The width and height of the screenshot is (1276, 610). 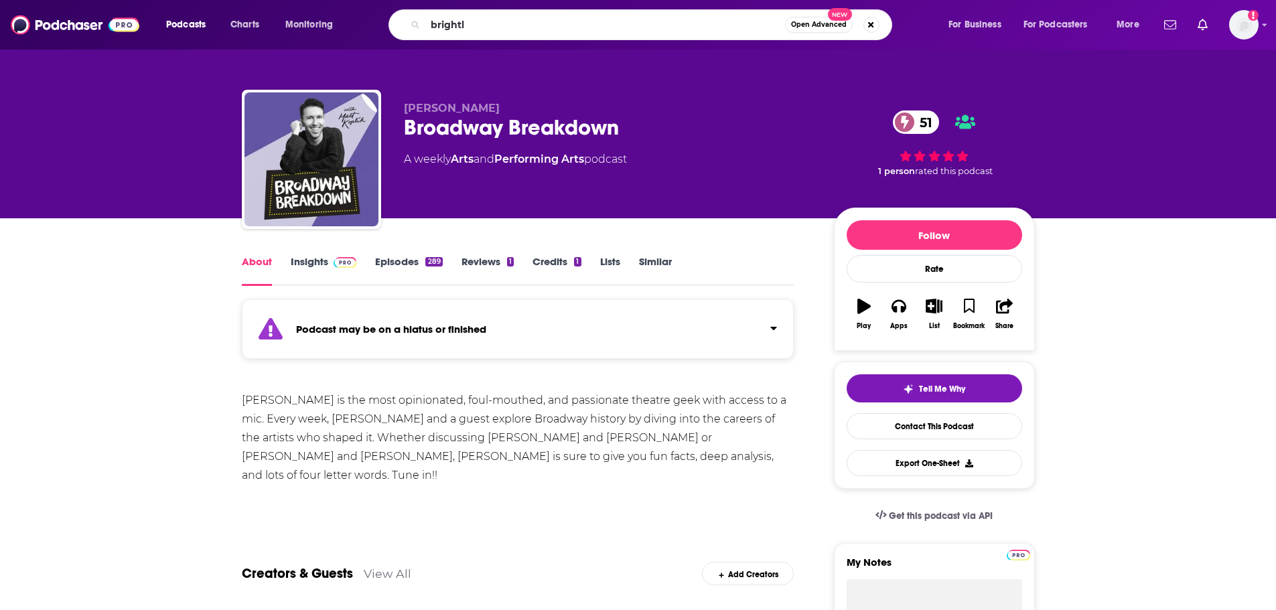 What do you see at coordinates (257, 271) in the screenshot?
I see `a: About` at bounding box center [257, 271].